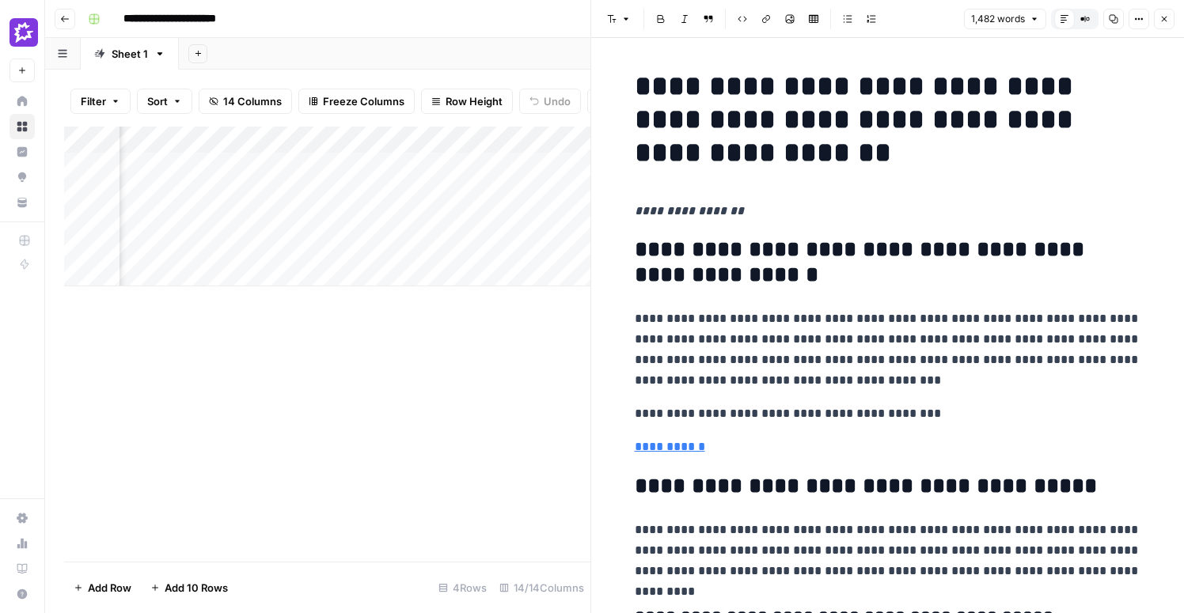 The image size is (1184, 613). What do you see at coordinates (998, 19) in the screenshot?
I see `span: 1,482 words` at bounding box center [998, 19].